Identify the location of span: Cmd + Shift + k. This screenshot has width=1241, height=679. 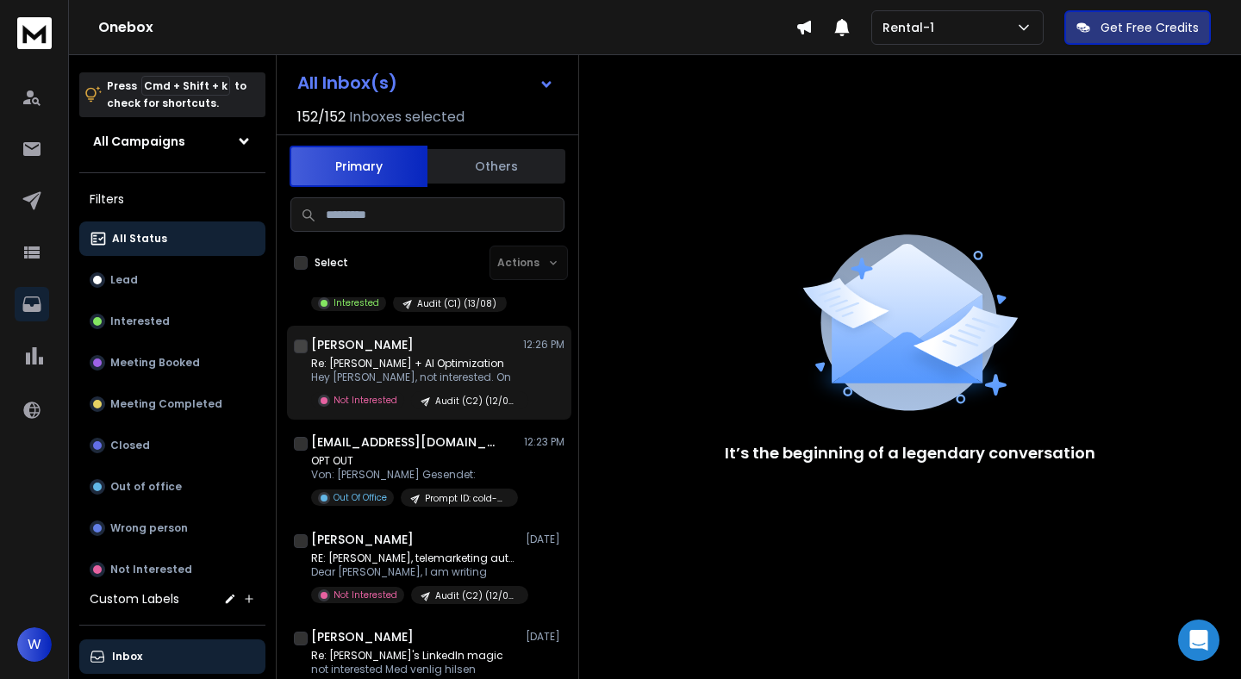
(185, 85).